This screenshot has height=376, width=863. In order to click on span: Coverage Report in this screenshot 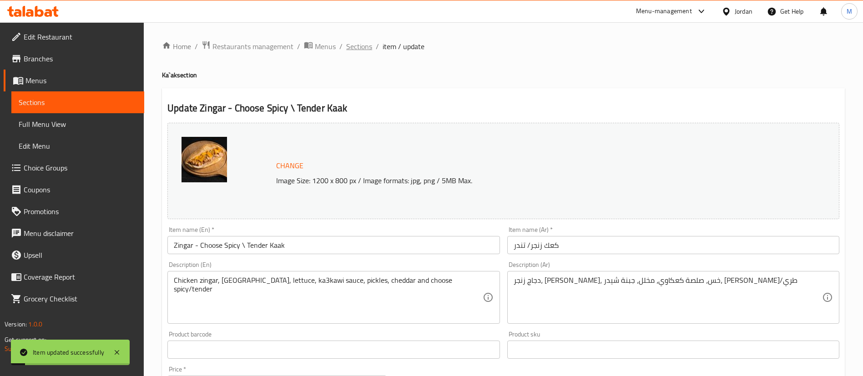, I will do `click(80, 277)`.